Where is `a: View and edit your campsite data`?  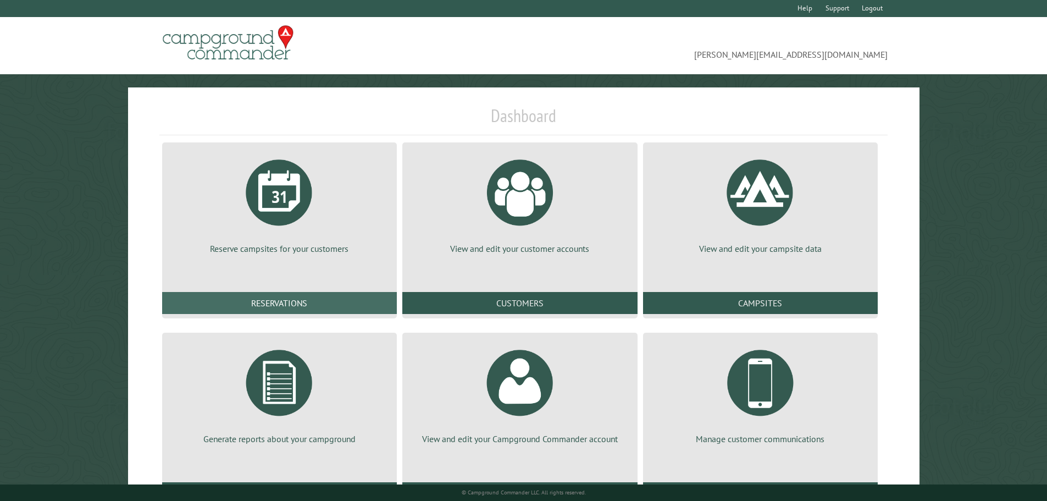
a: View and edit your campsite data is located at coordinates (760, 203).